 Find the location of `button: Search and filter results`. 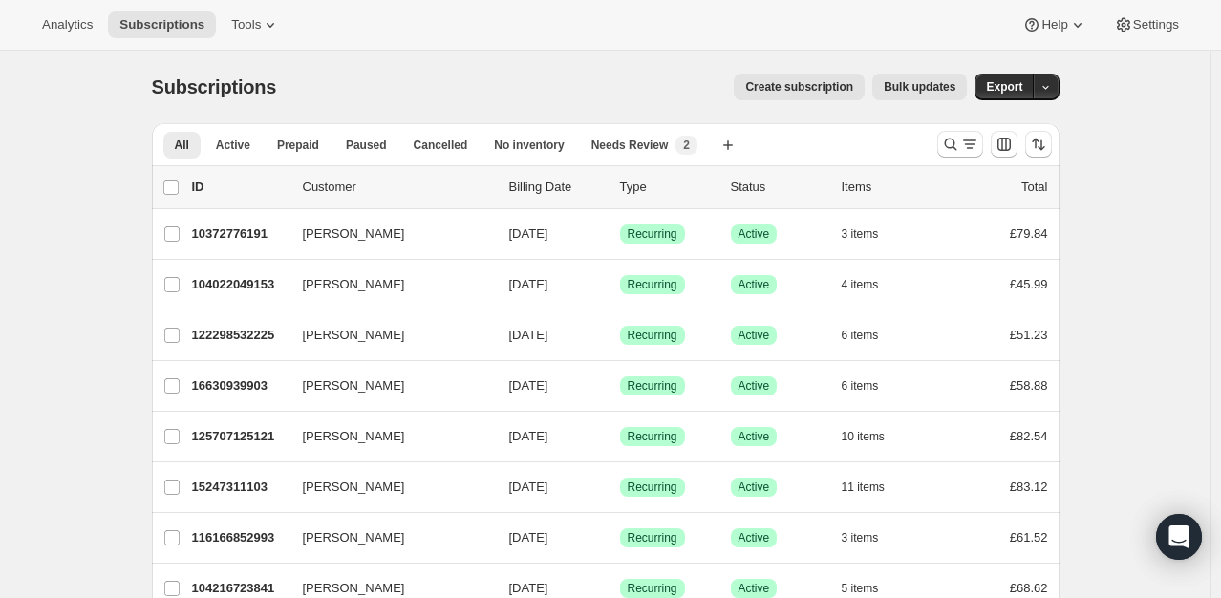

button: Search and filter results is located at coordinates (961, 144).